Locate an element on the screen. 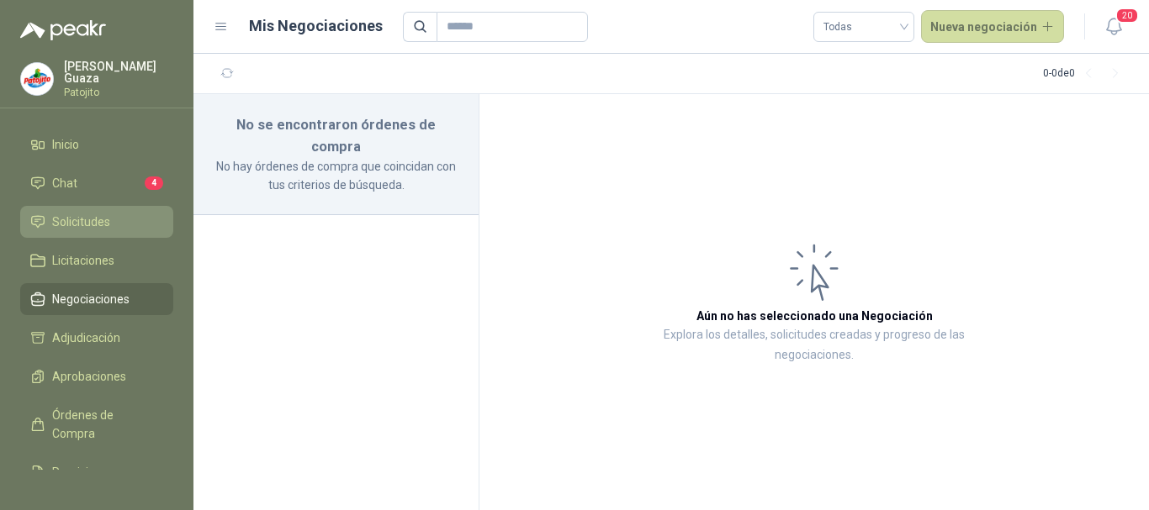  a: Negociaciones is located at coordinates (97, 299).